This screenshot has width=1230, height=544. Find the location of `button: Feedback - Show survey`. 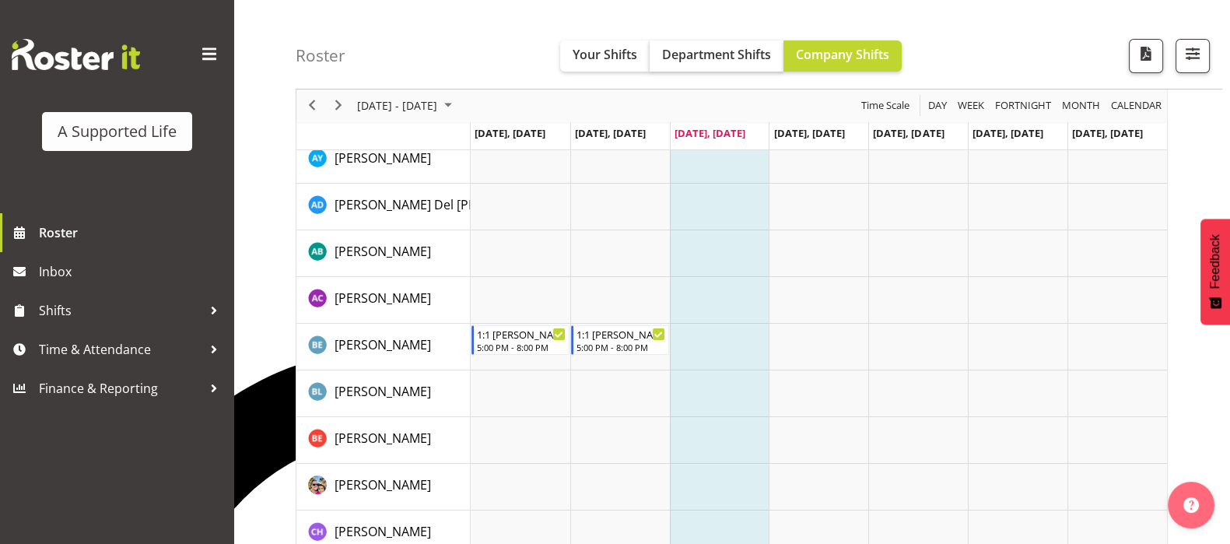

button: Feedback - Show survey is located at coordinates (1215, 272).